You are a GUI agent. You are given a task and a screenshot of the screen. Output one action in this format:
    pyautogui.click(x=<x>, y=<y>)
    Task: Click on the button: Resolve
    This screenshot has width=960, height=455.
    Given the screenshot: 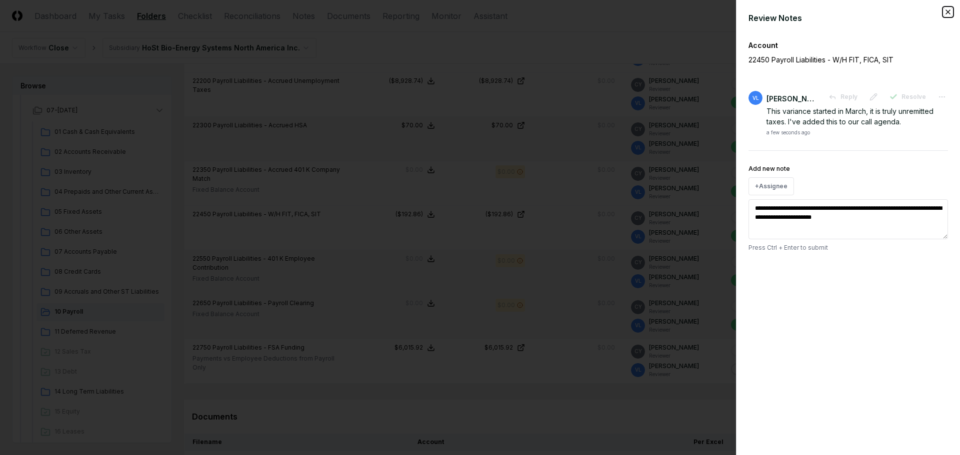 What is the action you would take?
    pyautogui.click(x=907, y=97)
    